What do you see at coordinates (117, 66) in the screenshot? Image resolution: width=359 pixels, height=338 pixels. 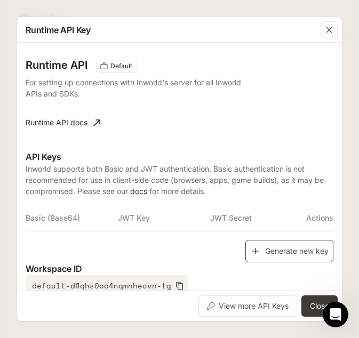 I see `div: These keys will apply to your current workspace only` at bounding box center [117, 66].